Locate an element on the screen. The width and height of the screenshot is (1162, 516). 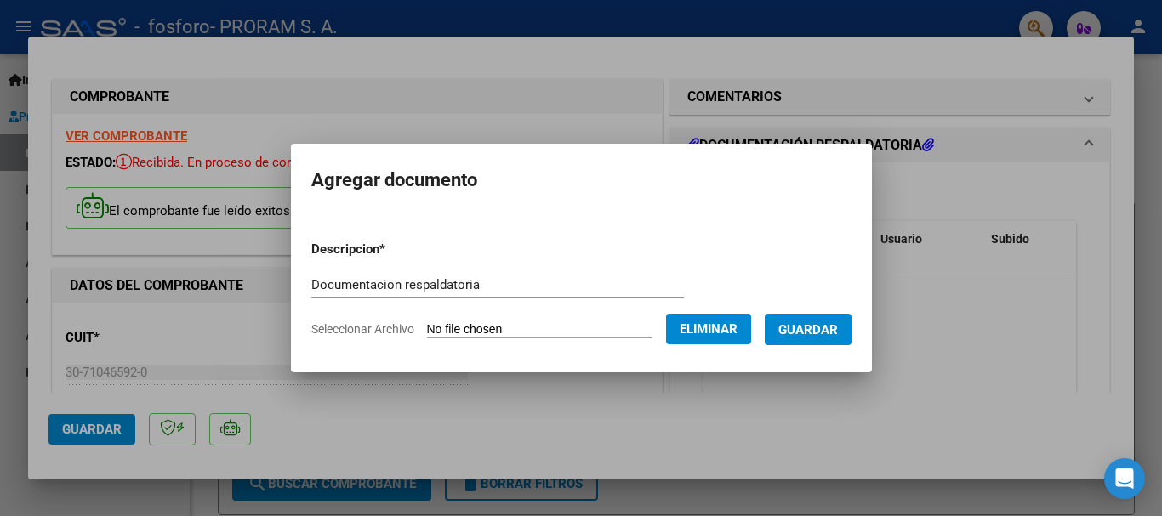
span: Seleccionar Archivo is located at coordinates (362, 329).